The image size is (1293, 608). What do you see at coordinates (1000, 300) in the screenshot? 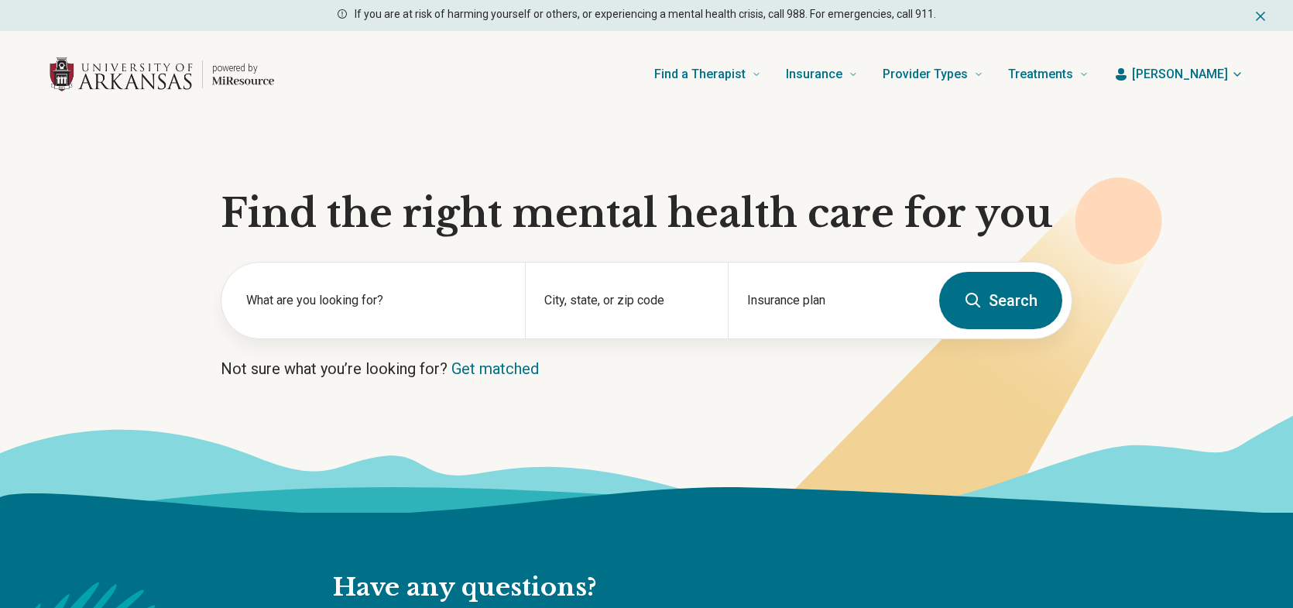
I see `button: Search` at bounding box center [1000, 300].